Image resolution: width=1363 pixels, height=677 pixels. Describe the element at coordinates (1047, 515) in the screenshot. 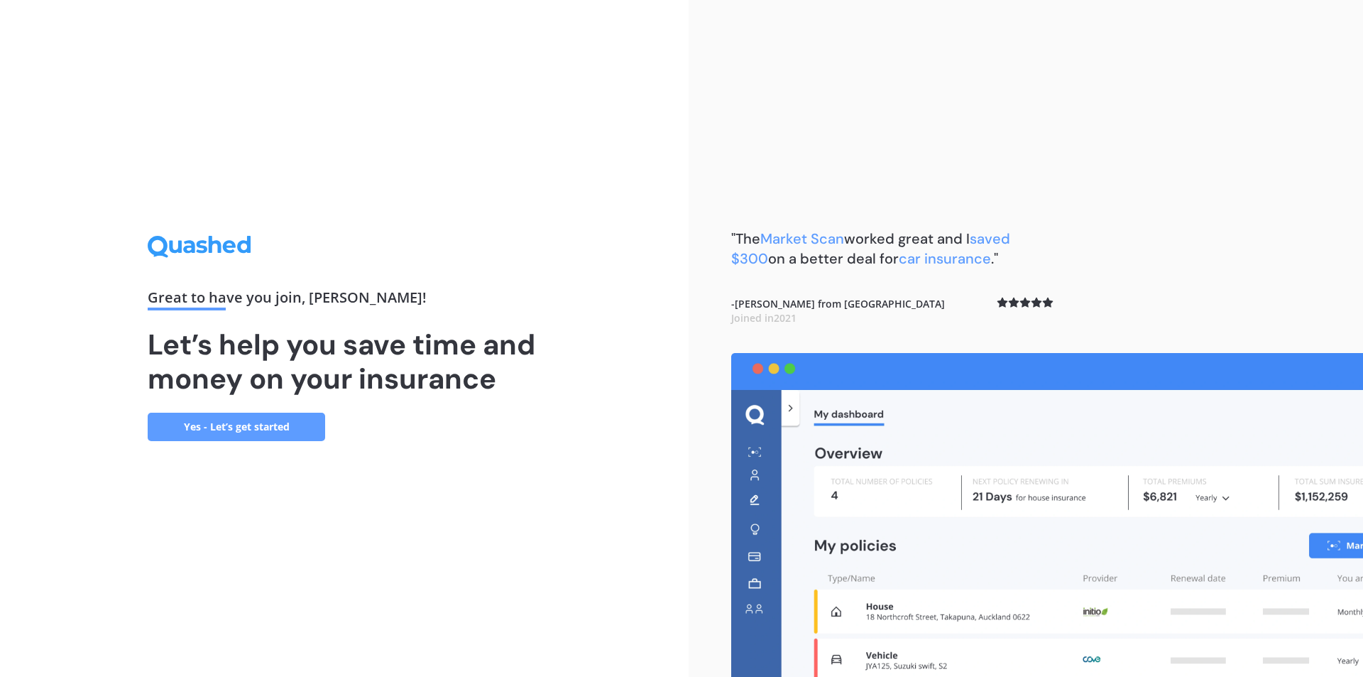

I see `img: dashboard.webp` at that location.